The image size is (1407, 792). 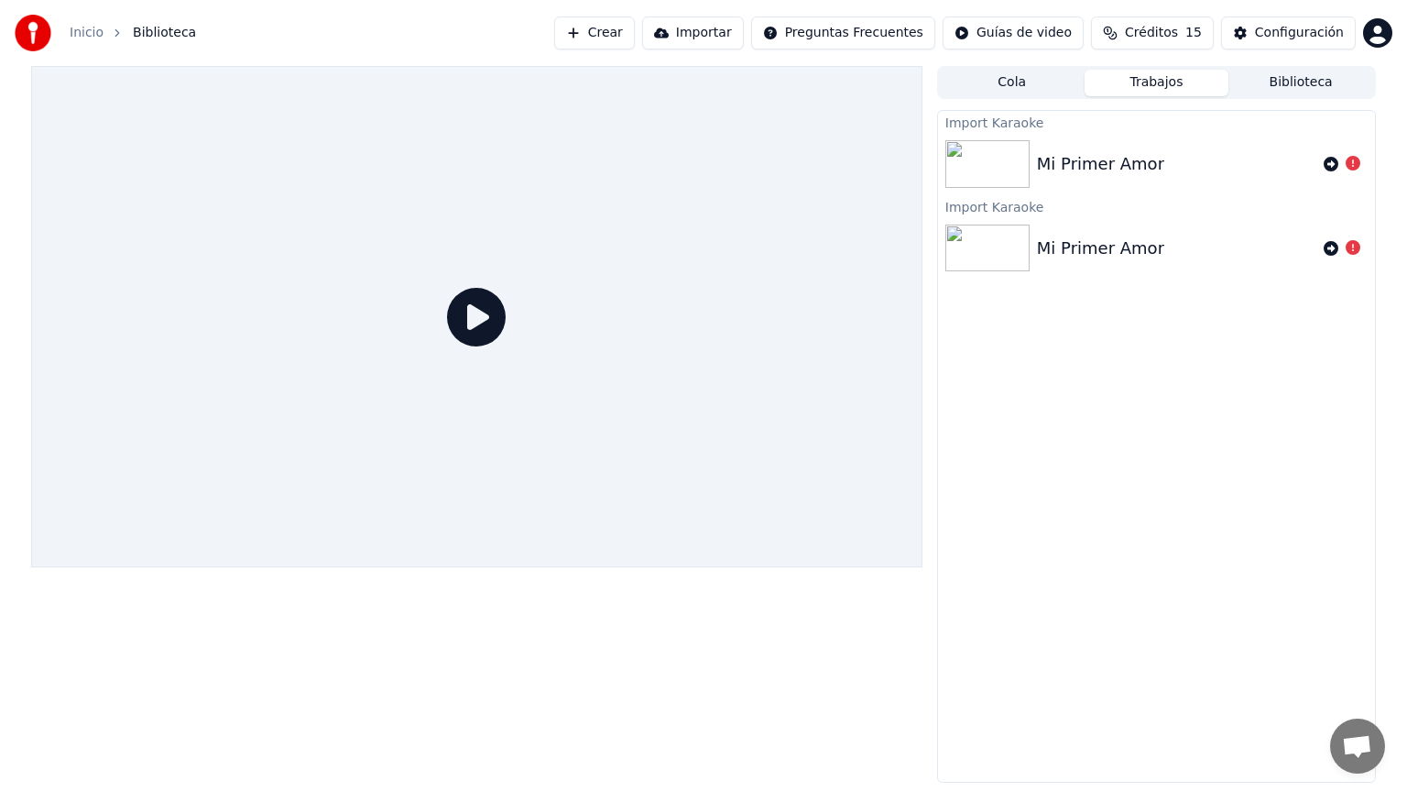 What do you see at coordinates (1152, 33) in the screenshot?
I see `span: Créditos` at bounding box center [1152, 33].